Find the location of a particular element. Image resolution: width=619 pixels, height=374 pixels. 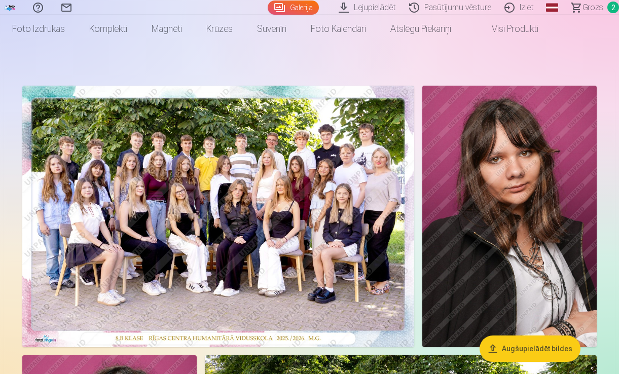

a: Krūzes is located at coordinates (220, 29).